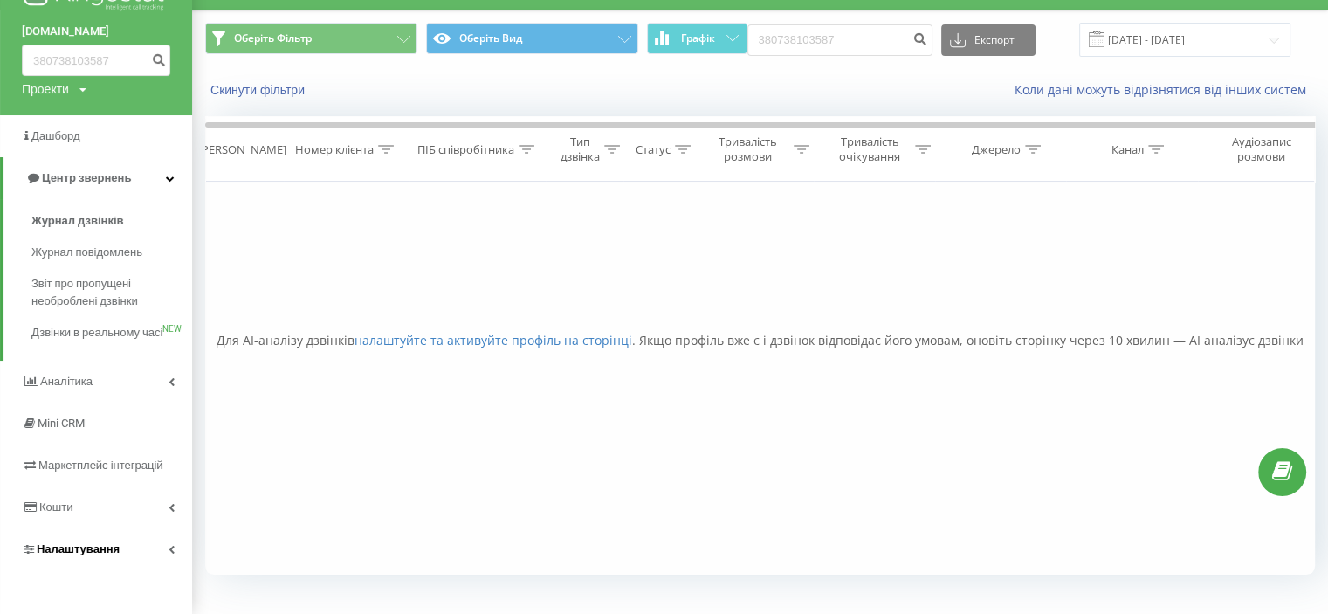  Describe the element at coordinates (465, 149) in the screenshot. I see `div: ПІБ співробітника` at that location.